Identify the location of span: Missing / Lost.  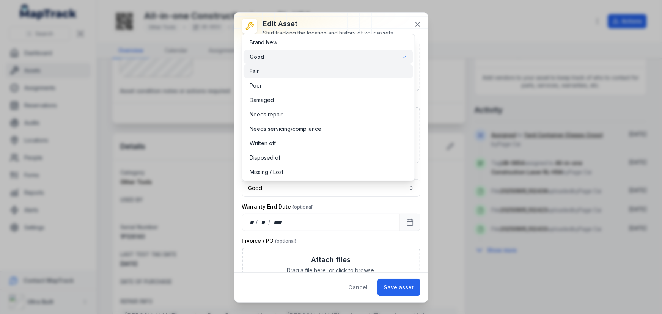
(266, 172).